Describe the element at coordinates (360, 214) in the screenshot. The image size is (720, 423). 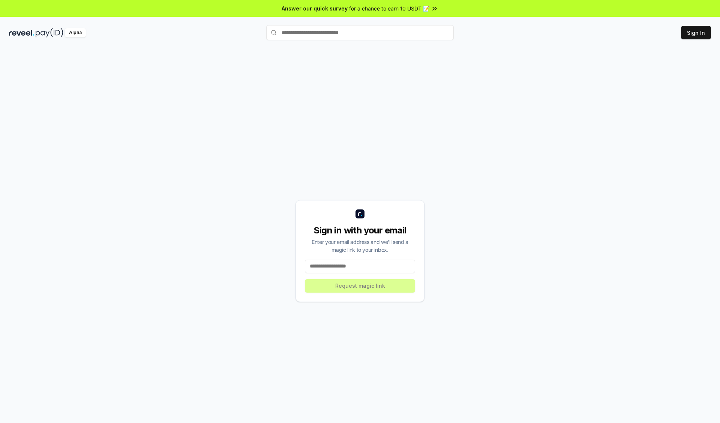
I see `img: logo_small` at that location.